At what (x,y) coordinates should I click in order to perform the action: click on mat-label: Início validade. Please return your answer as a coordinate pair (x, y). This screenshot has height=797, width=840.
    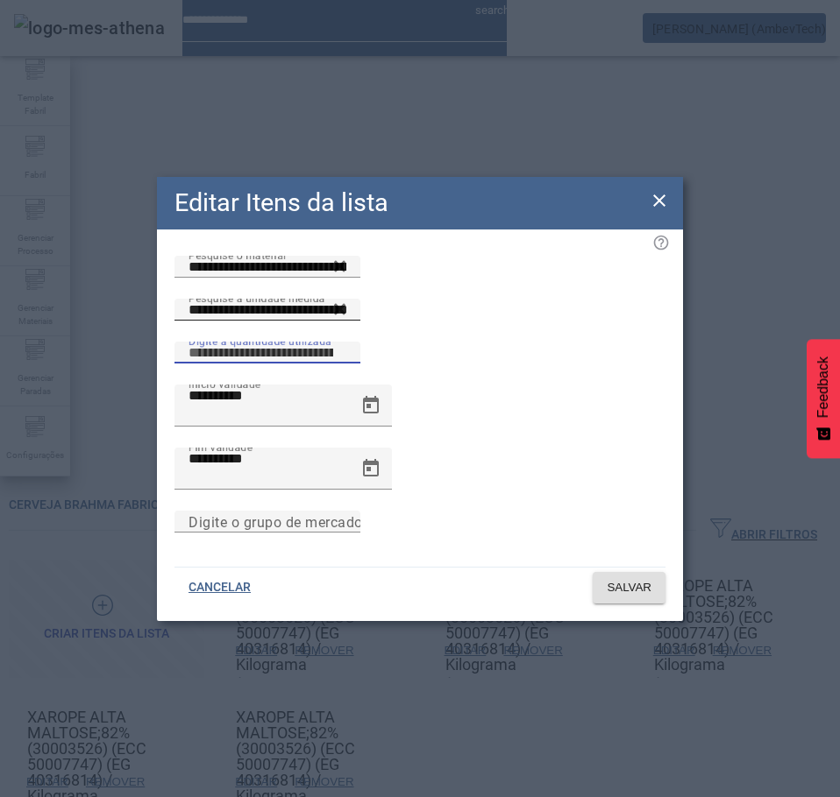
    Looking at the image, I should click on (224, 384).